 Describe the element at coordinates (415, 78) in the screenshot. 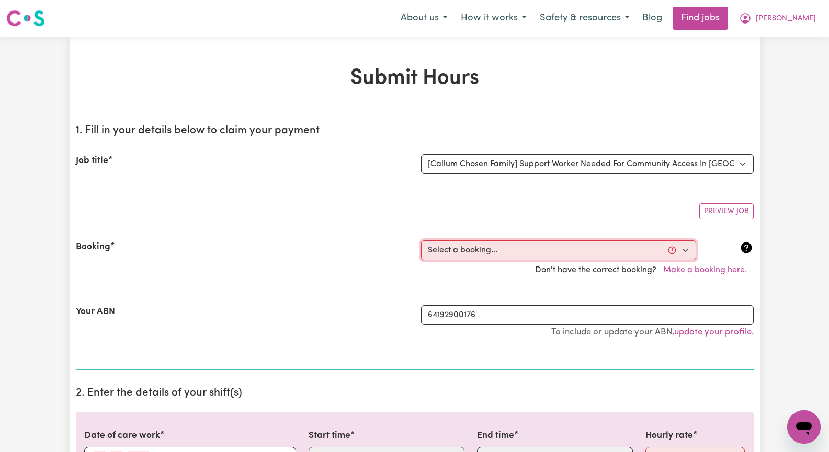

I see `h1: Submit Hours` at that location.